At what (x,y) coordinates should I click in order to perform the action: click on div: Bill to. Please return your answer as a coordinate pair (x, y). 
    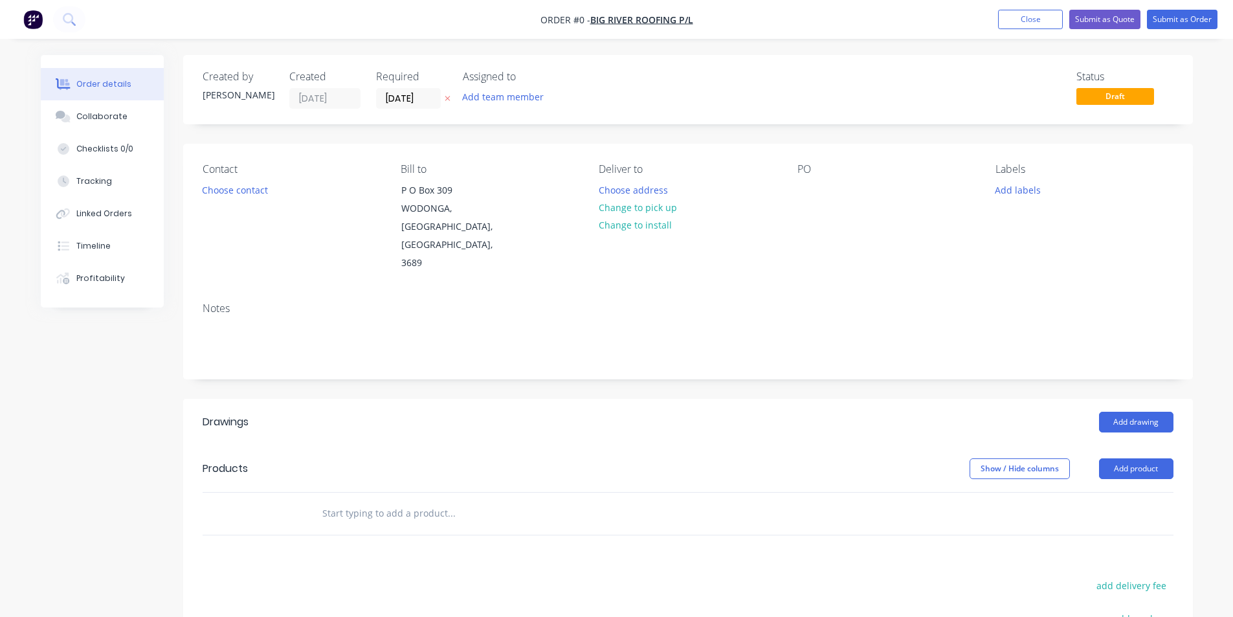
    Looking at the image, I should click on (489, 169).